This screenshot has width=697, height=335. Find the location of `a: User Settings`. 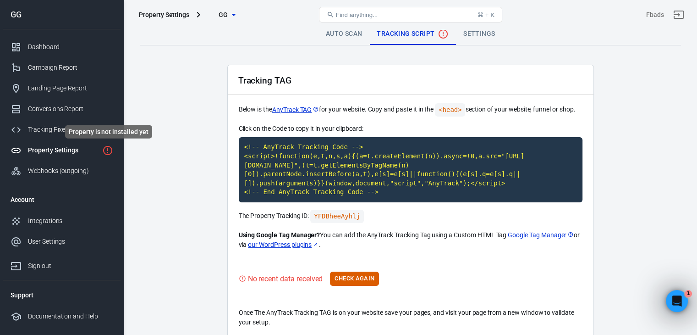

a: User Settings is located at coordinates (62, 241).